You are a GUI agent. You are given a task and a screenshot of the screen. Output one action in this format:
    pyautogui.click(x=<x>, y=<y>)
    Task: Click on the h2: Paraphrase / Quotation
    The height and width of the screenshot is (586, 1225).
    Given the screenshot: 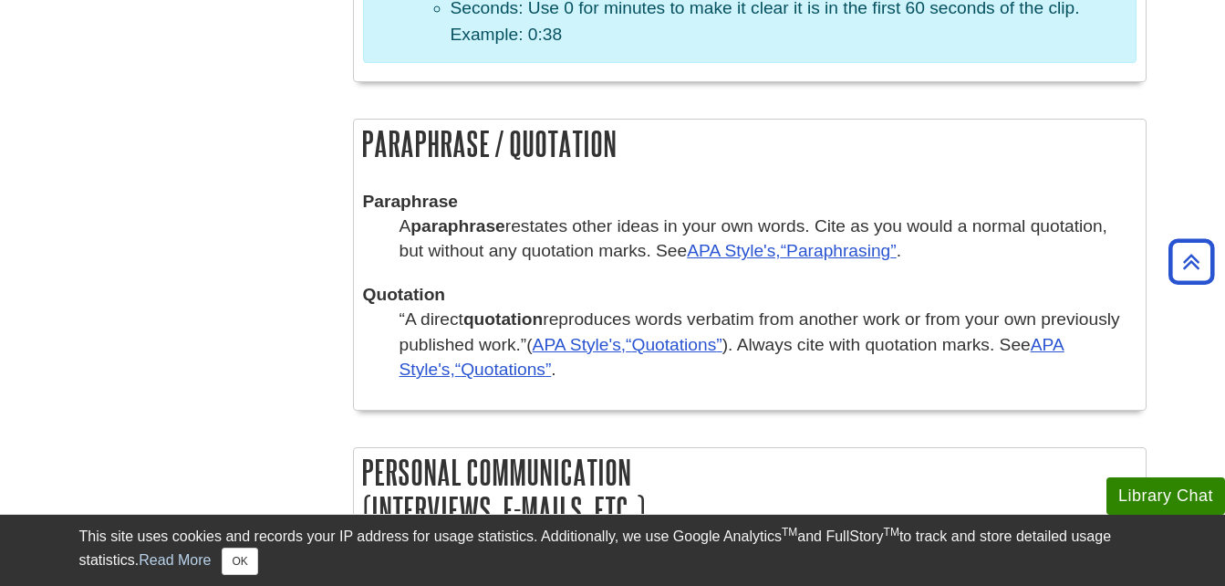 What is the action you would take?
    pyautogui.click(x=750, y=143)
    